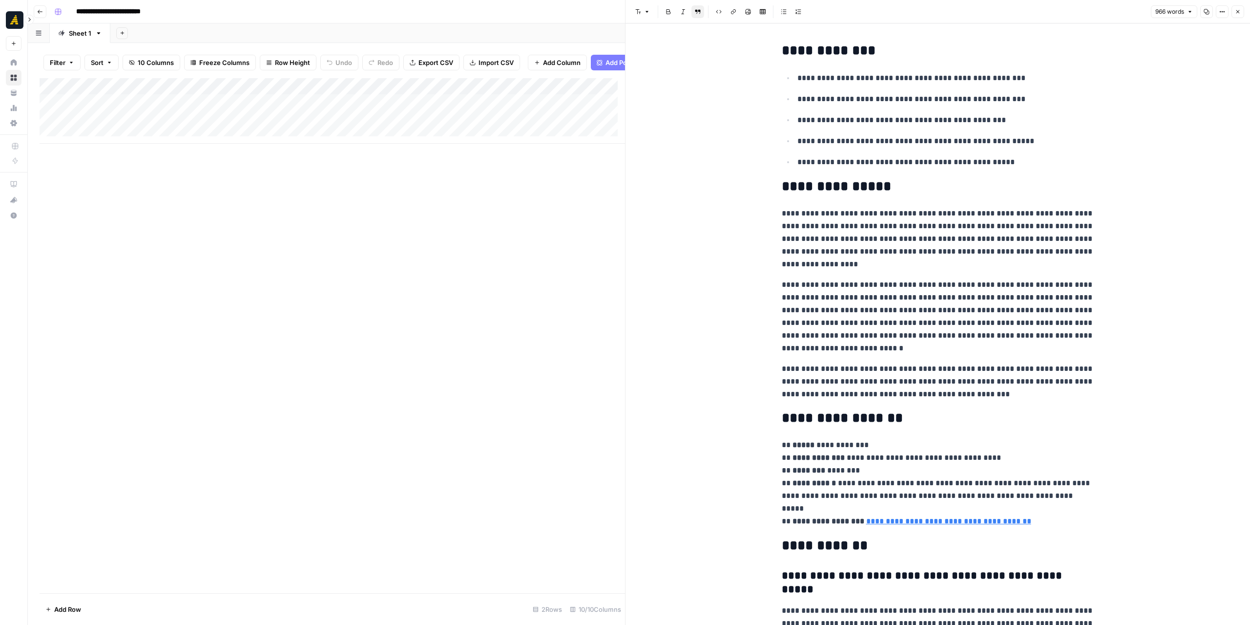 This screenshot has height=625, width=1250. Describe the element at coordinates (381, 63) in the screenshot. I see `button: Redo` at that location.